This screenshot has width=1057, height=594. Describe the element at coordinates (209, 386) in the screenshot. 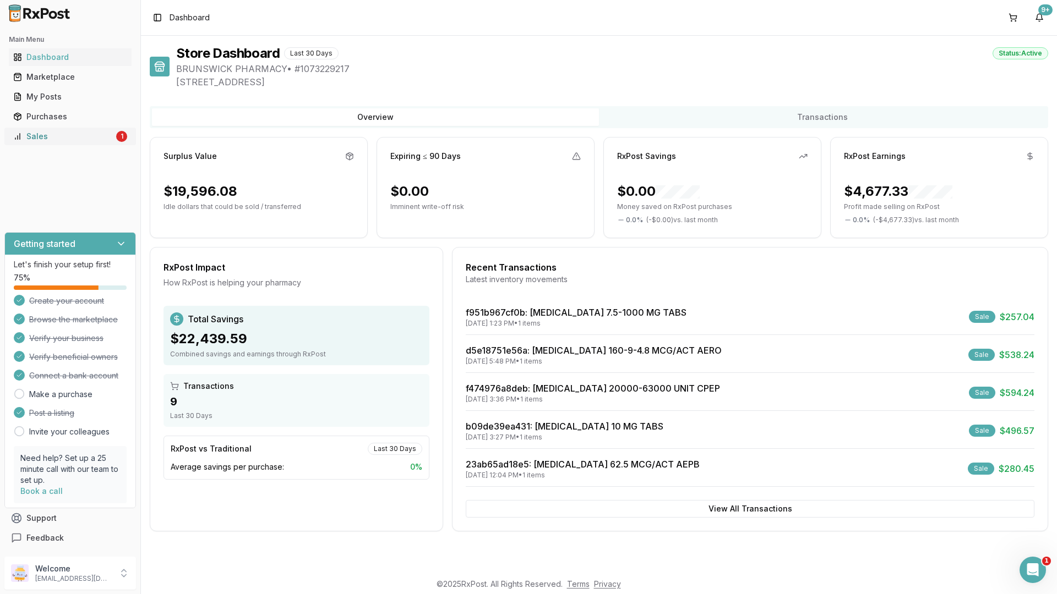

I see `span: Transactions` at that location.